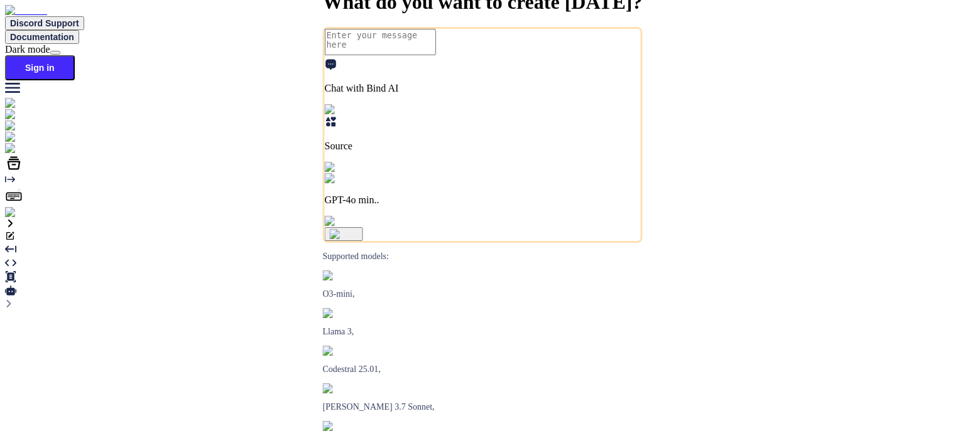  Describe the element at coordinates (482, 295) in the screenshot. I see `p: O3-mini,` at that location.